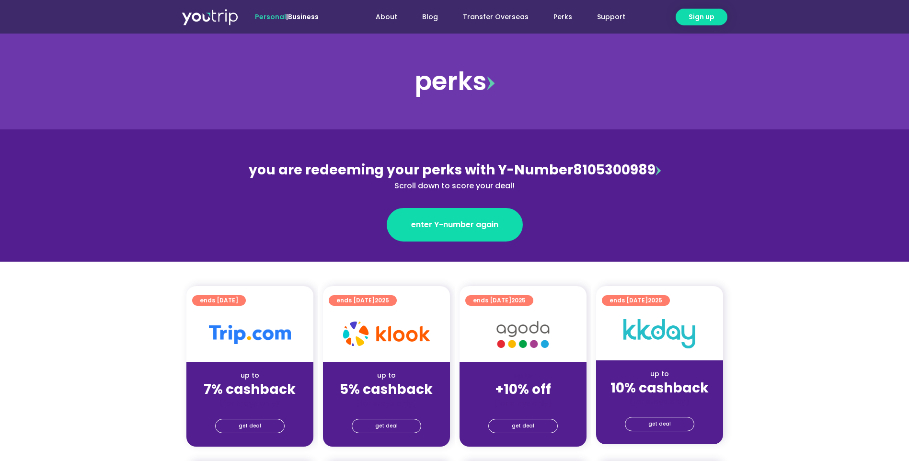 Image resolution: width=909 pixels, height=461 pixels. Describe the element at coordinates (454, 225) in the screenshot. I see `span: enter Y-number again` at that location.